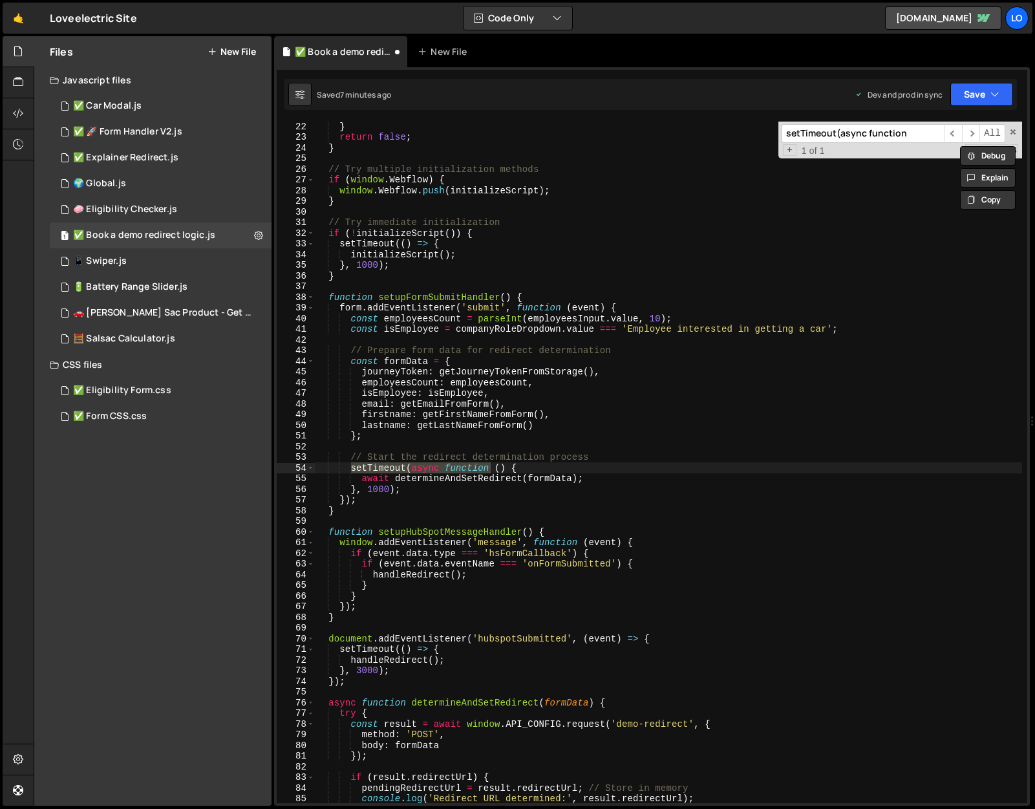 This screenshot has height=809, width=1035. Describe the element at coordinates (790, 150) in the screenshot. I see `span: Toggle Replace mode` at that location.